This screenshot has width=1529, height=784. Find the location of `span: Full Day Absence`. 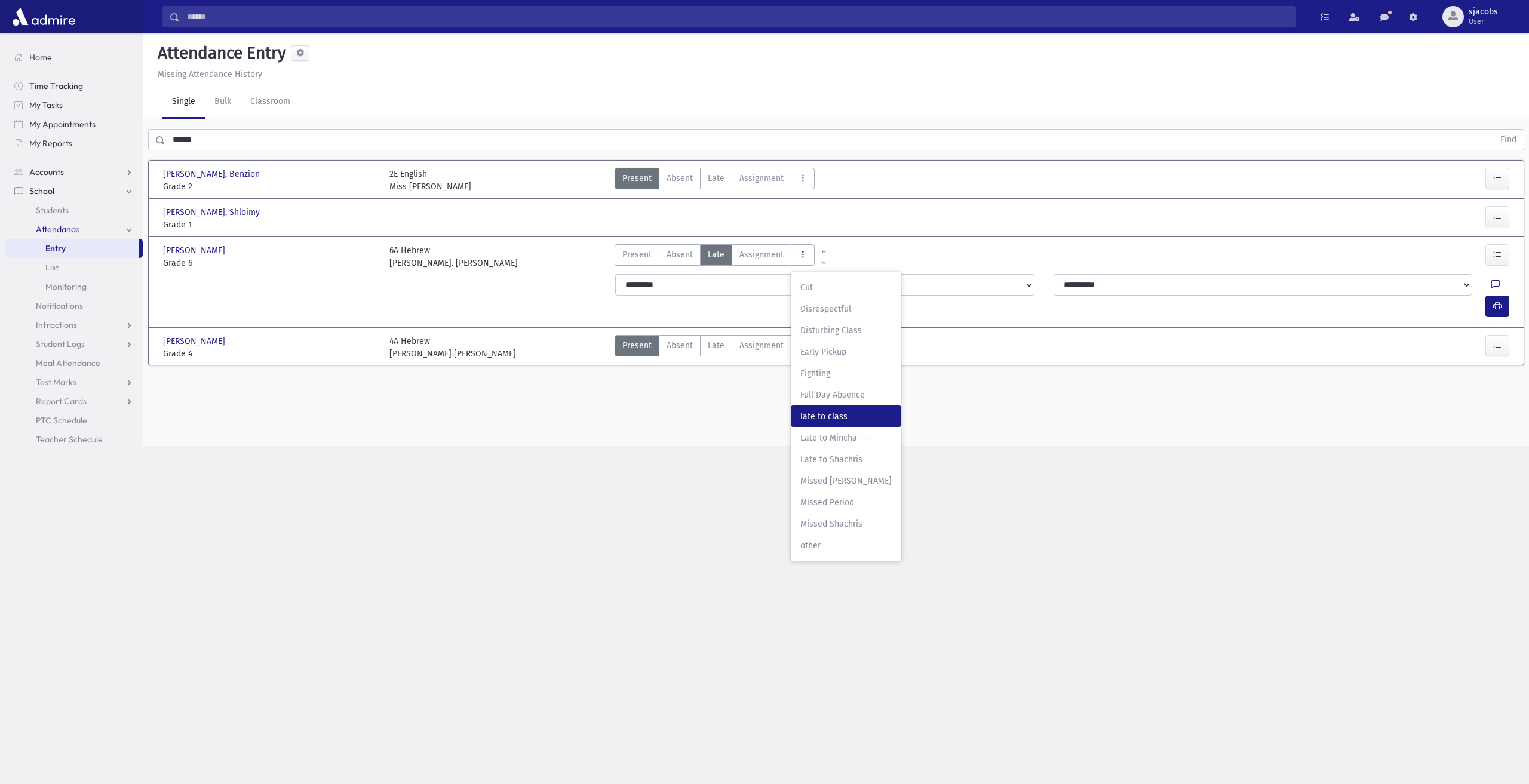

span: Full Day Absence is located at coordinates (846, 394).